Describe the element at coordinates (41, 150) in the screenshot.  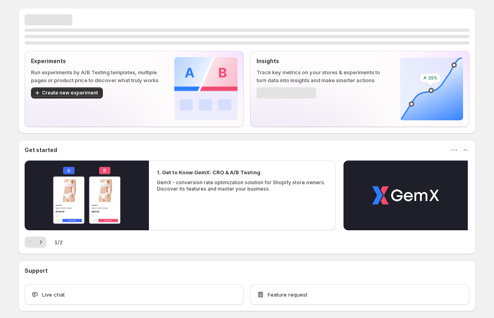
I see `h3: Get started` at that location.